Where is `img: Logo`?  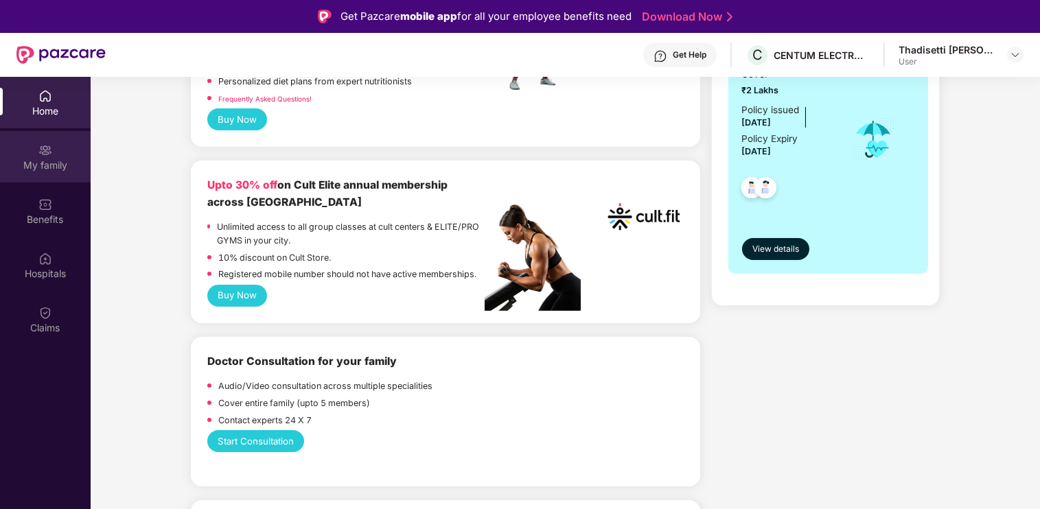
img: Logo is located at coordinates (325, 16).